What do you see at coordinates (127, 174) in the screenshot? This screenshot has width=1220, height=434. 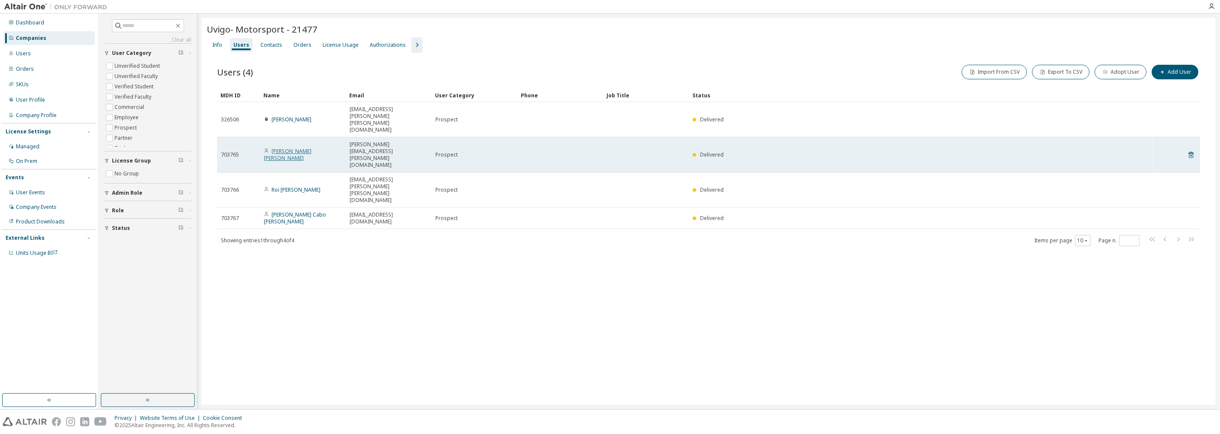 I see `label: No Group` at bounding box center [127, 174].